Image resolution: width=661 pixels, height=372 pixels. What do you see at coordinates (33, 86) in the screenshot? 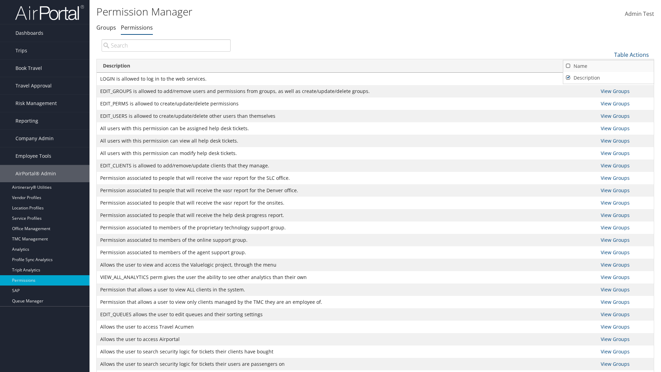
I see `span: Travel Approval` at bounding box center [33, 86].